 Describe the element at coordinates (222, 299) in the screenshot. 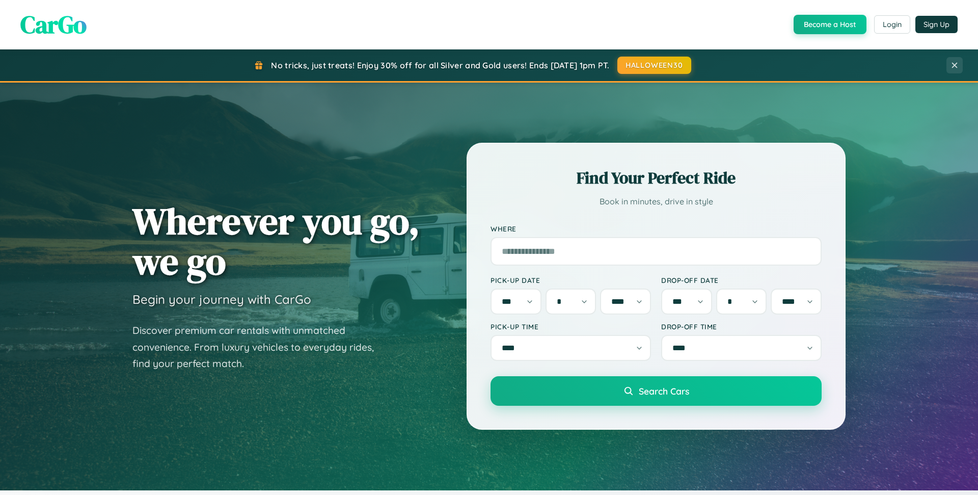

I see `h3: Begin your journey with CarGo` at that location.